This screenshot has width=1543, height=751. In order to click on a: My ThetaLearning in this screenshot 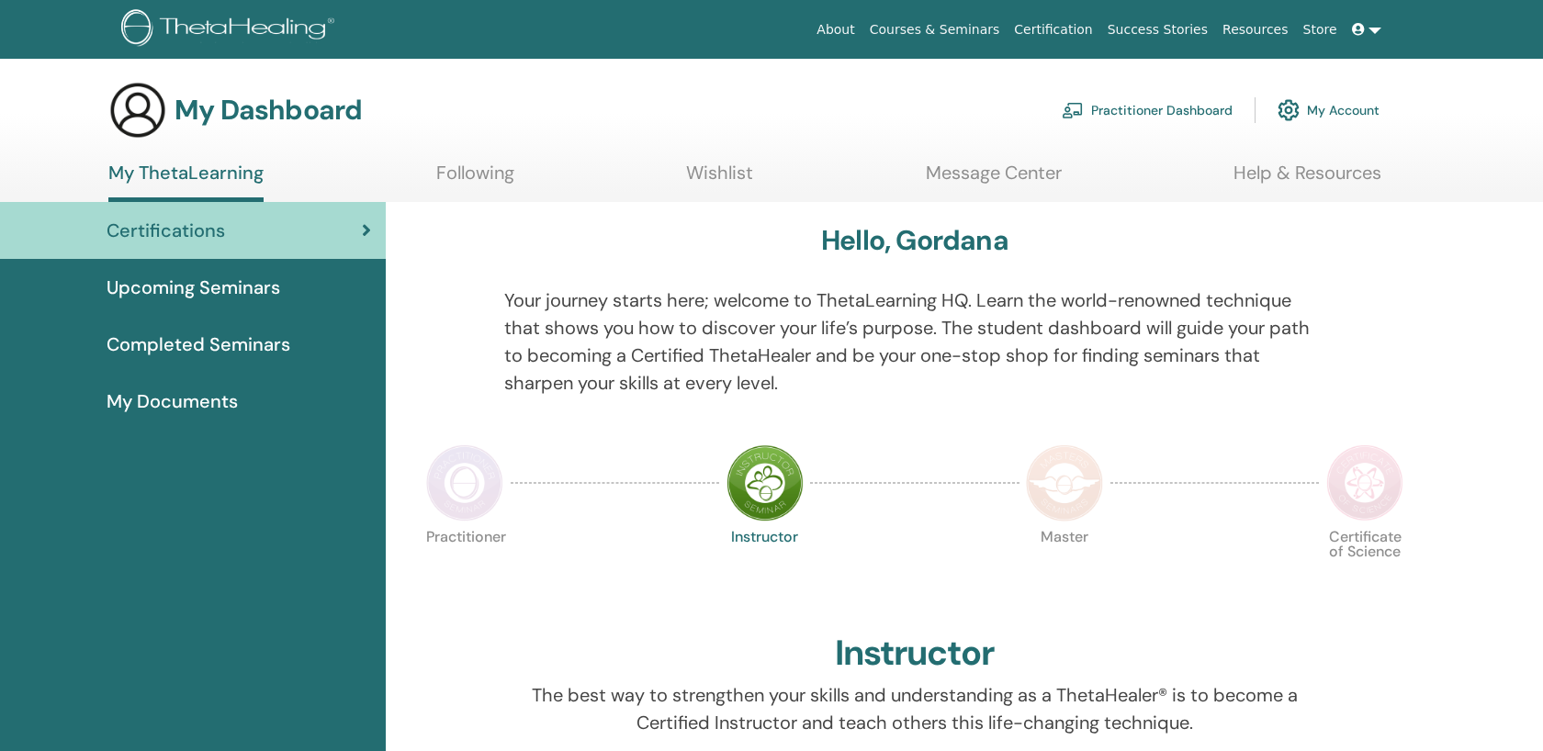, I will do `click(186, 182)`.